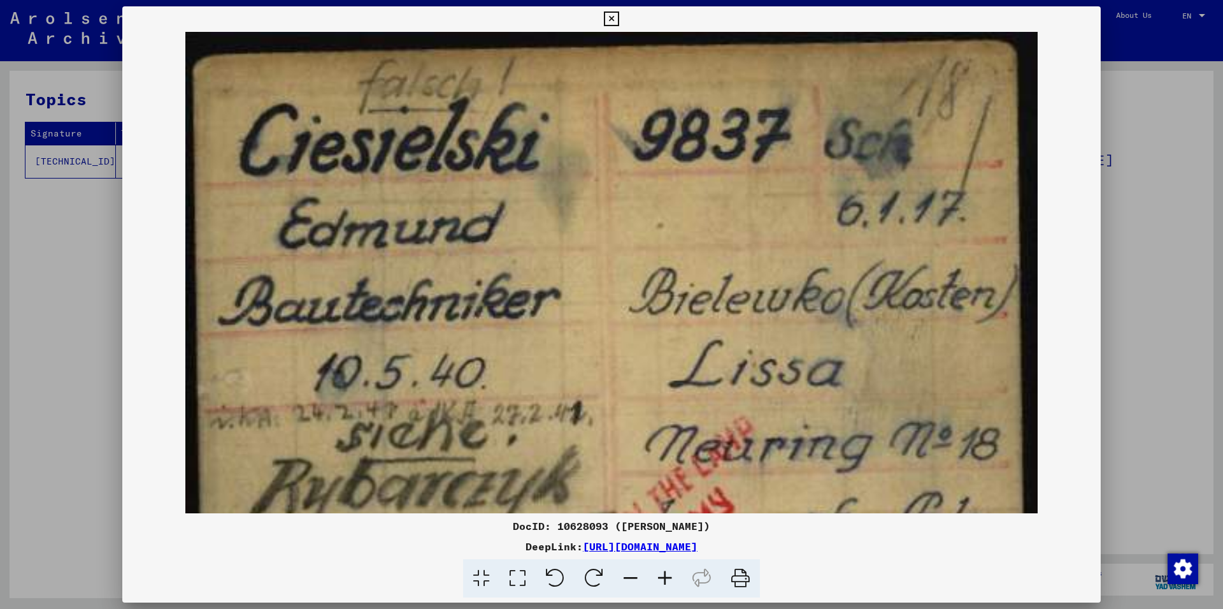  Describe the element at coordinates (612, 546) in the screenshot. I see `div: DeepLink:` at that location.